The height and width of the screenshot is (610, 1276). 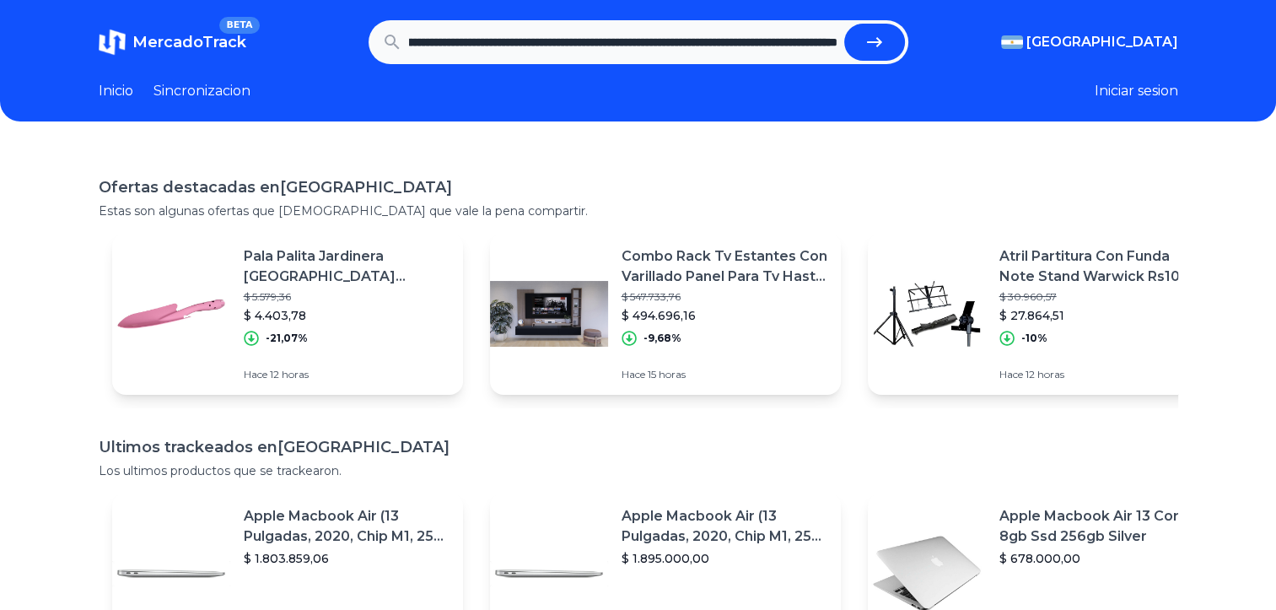 I want to click on a: MercadoTrackBETA, so click(x=172, y=42).